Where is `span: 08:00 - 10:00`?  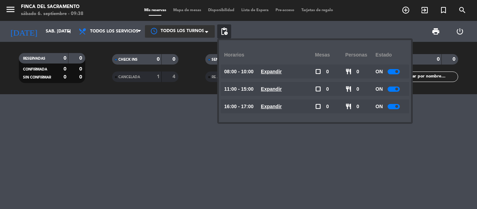 span: 08:00 - 10:00 is located at coordinates (239, 72).